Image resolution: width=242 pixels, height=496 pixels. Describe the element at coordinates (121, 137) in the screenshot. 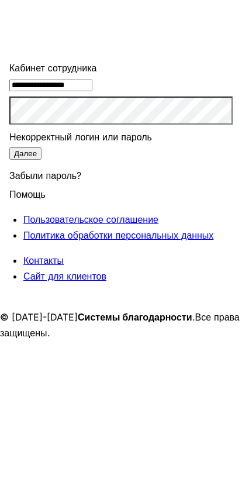

I see `div: Некорректный логин или пароль` at that location.